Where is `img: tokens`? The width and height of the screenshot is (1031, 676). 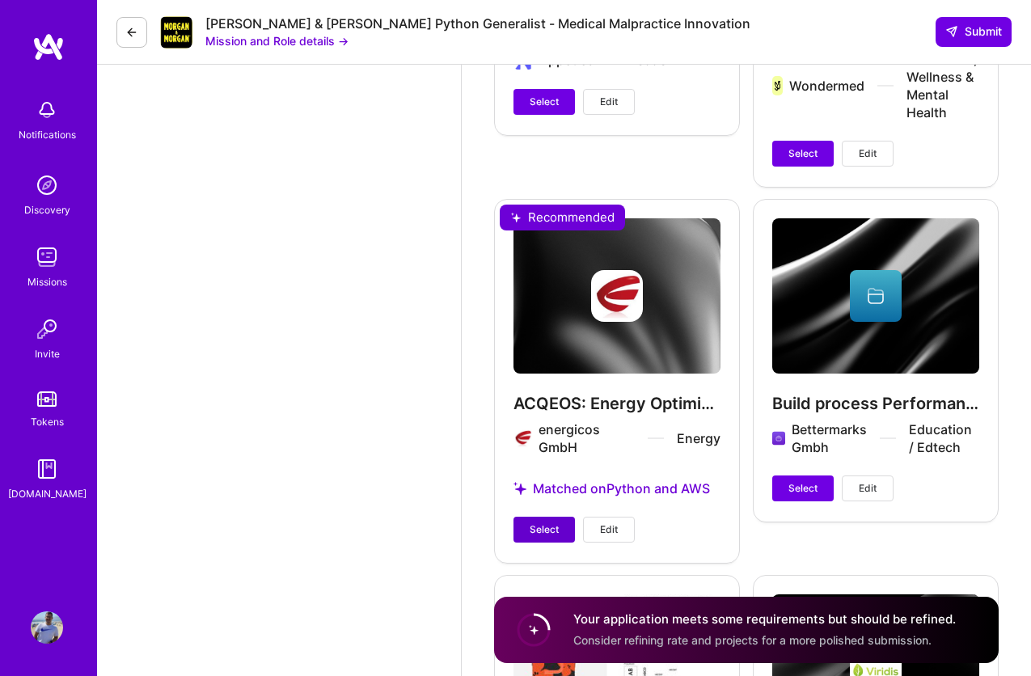
img: tokens is located at coordinates (47, 399).